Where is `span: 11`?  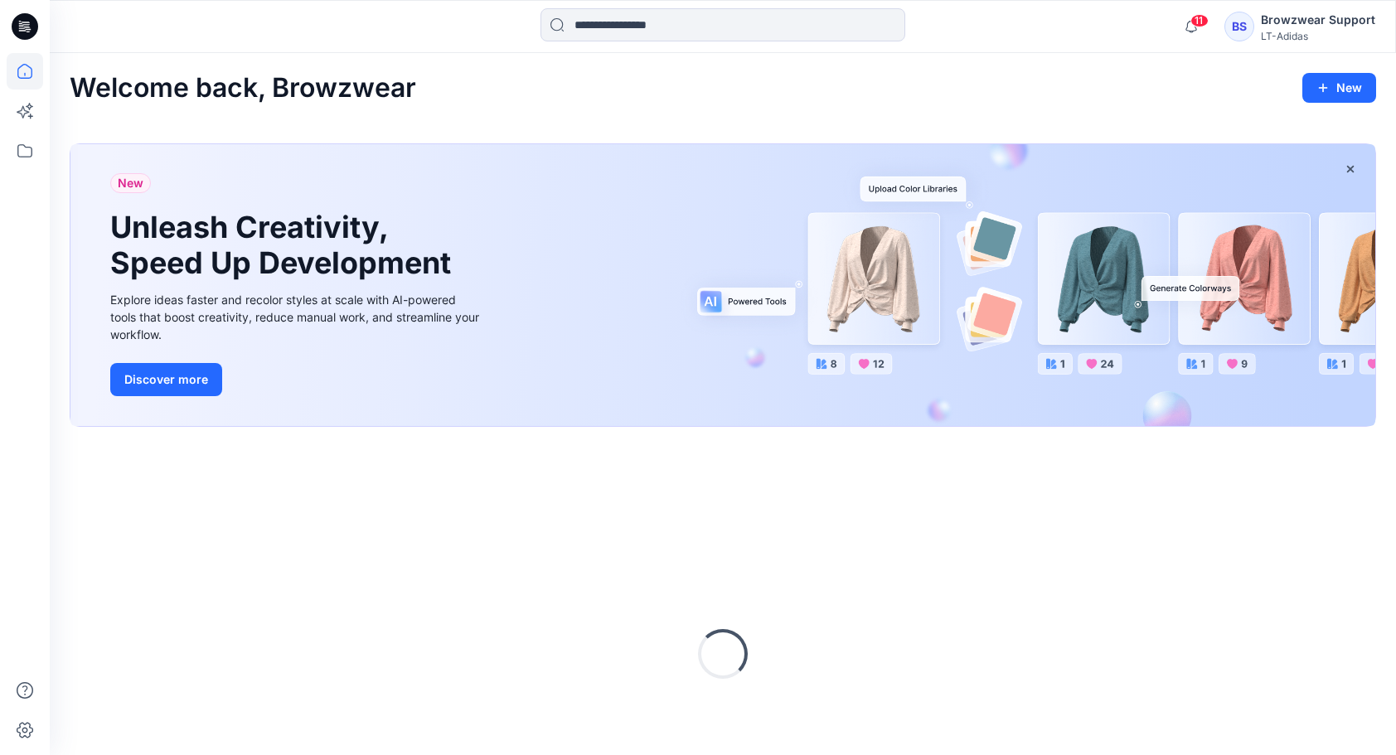 span: 11 is located at coordinates (1199, 21).